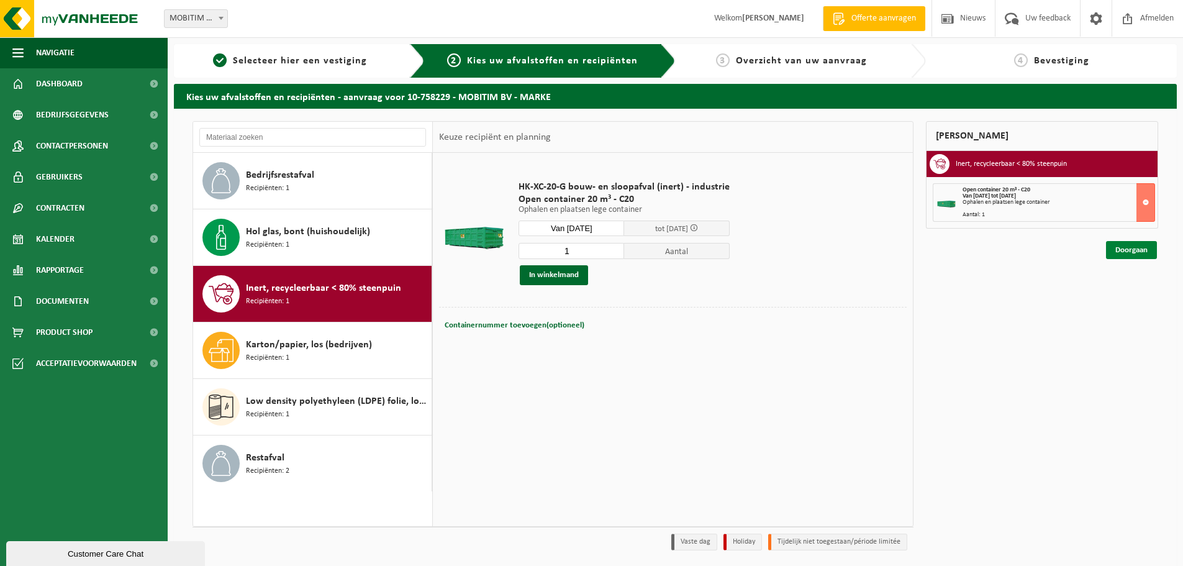 Image resolution: width=1183 pixels, height=566 pixels. Describe the element at coordinates (554, 275) in the screenshot. I see `button: In winkelmand` at that location.